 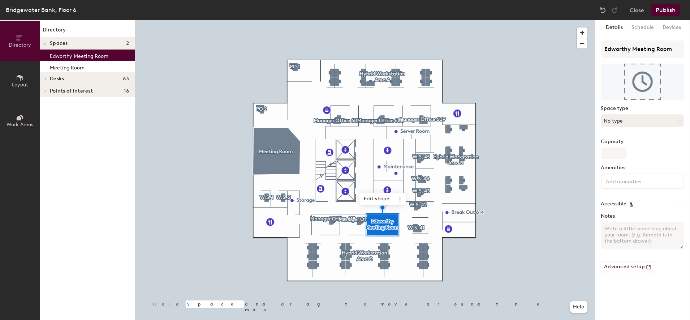 I want to click on button: Advanced setup, so click(x=628, y=267).